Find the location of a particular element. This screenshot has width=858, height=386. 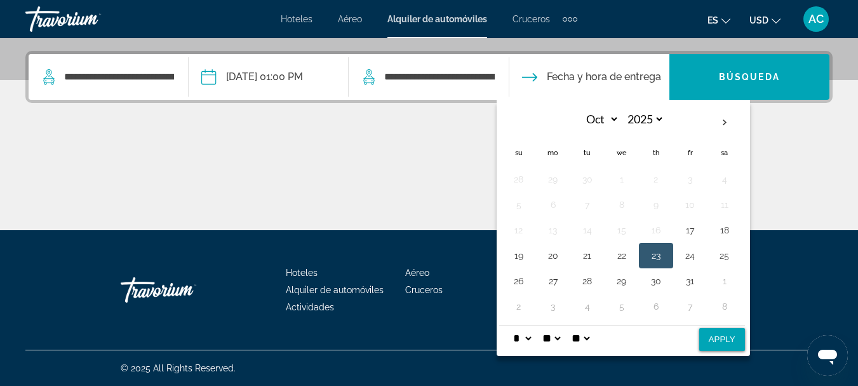

select: Select month is located at coordinates (599, 119).